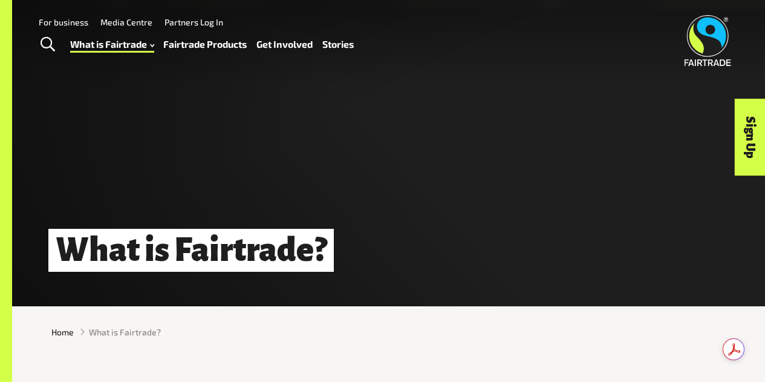 The image size is (765, 382). I want to click on a: Media Centre, so click(126, 22).